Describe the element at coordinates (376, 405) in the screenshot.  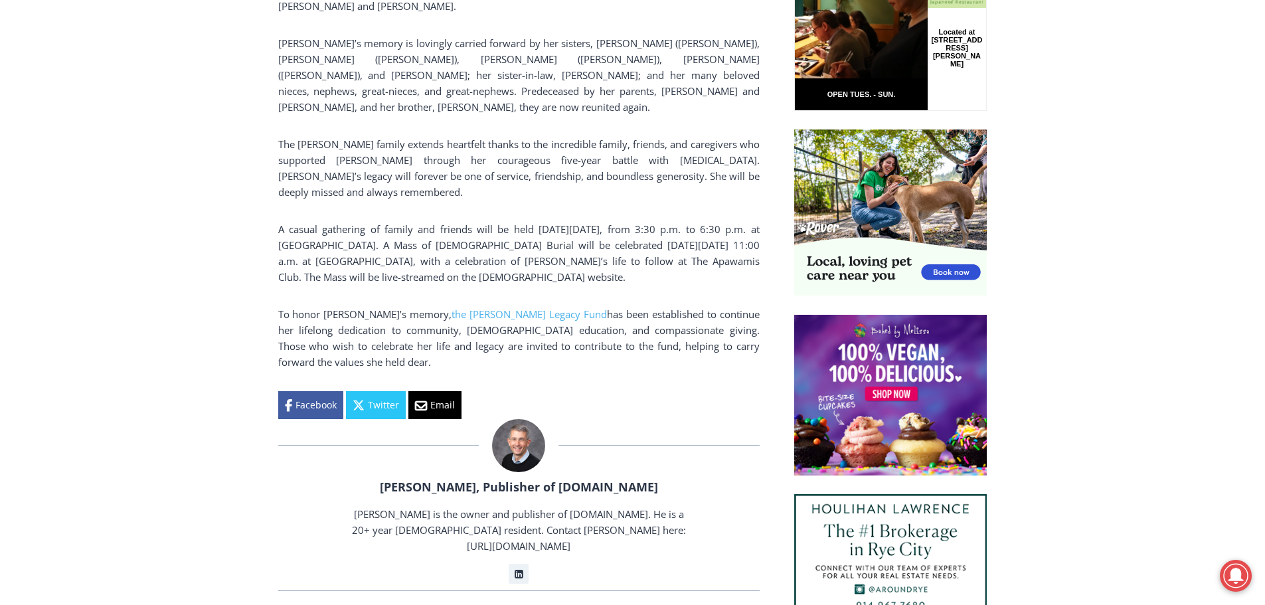
I see `a: Twitter` at that location.